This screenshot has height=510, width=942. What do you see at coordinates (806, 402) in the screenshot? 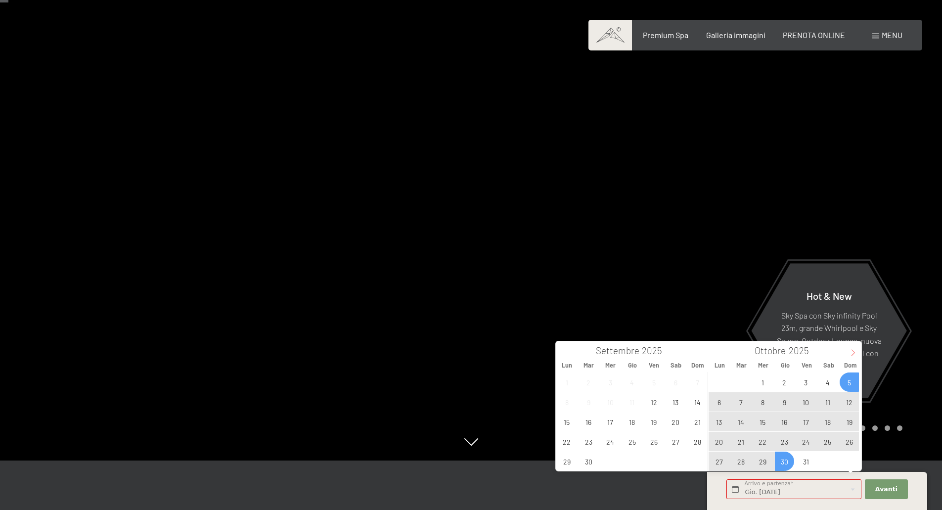
I see `span: Ottobre 10, 2025` at bounding box center [806, 402].